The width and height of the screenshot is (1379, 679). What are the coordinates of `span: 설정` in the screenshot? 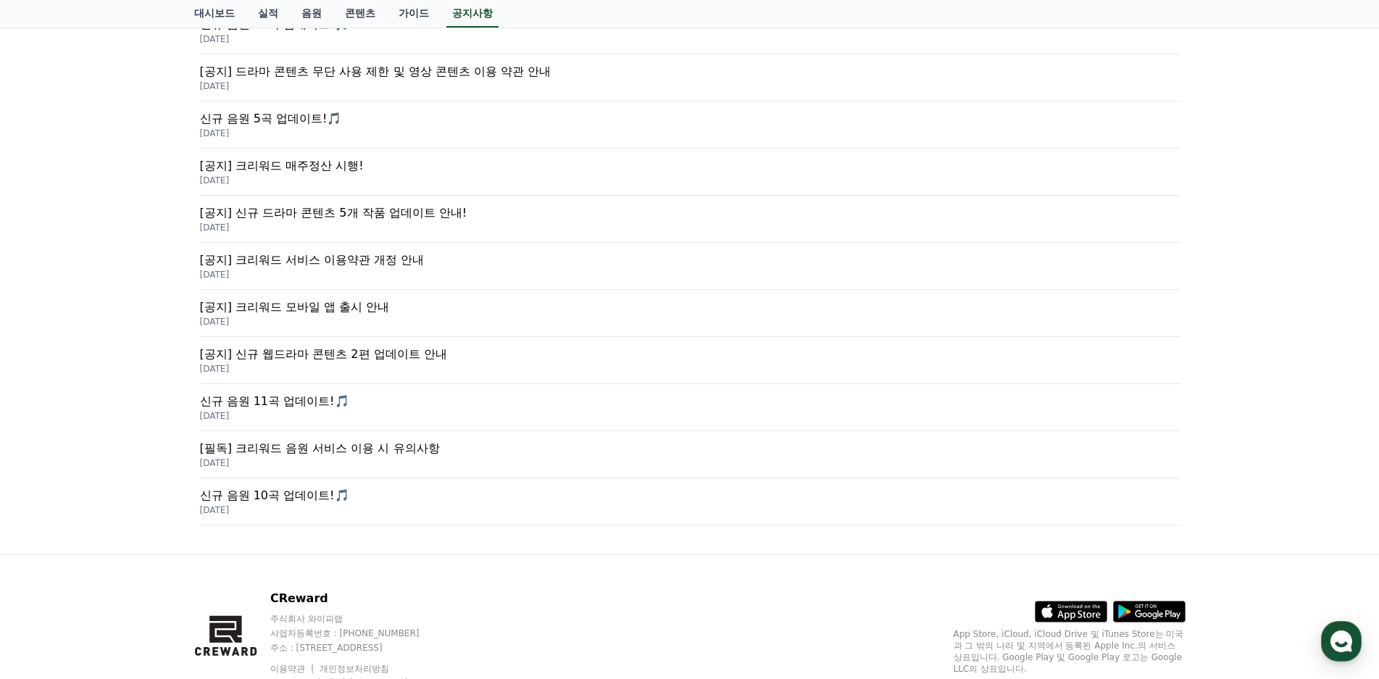 It's located at (233, 487).